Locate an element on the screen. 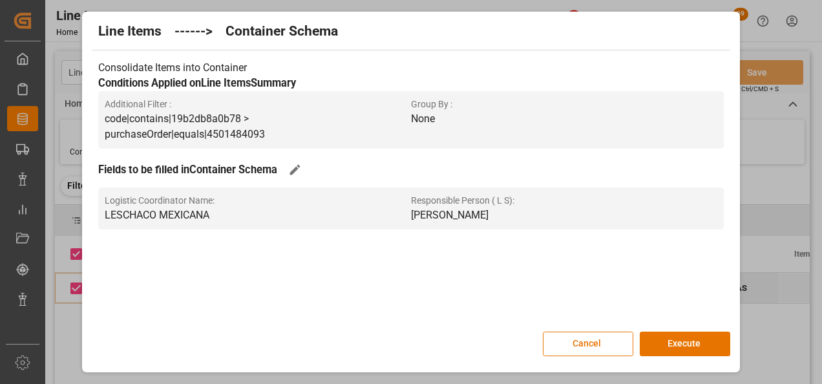  p: LESCHACO MEXICANA is located at coordinates (258, 215).